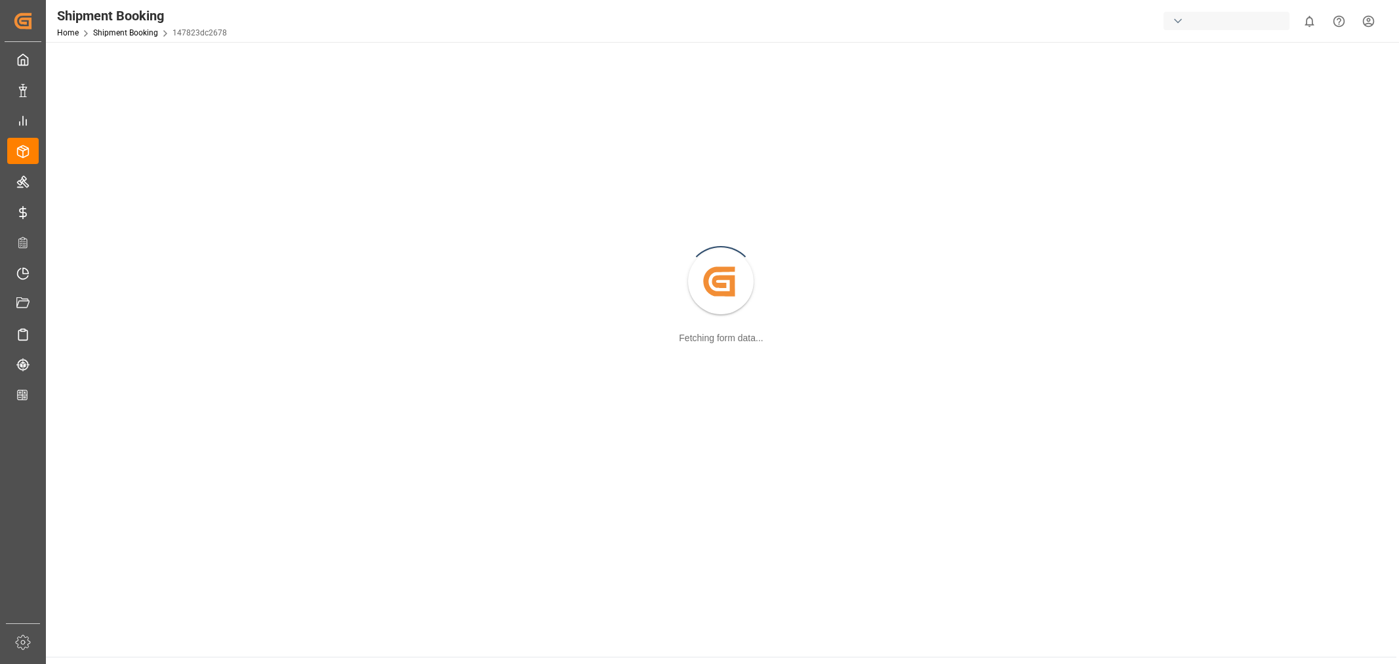  Describe the element at coordinates (1339, 21) in the screenshot. I see `button: Help Center` at that location.